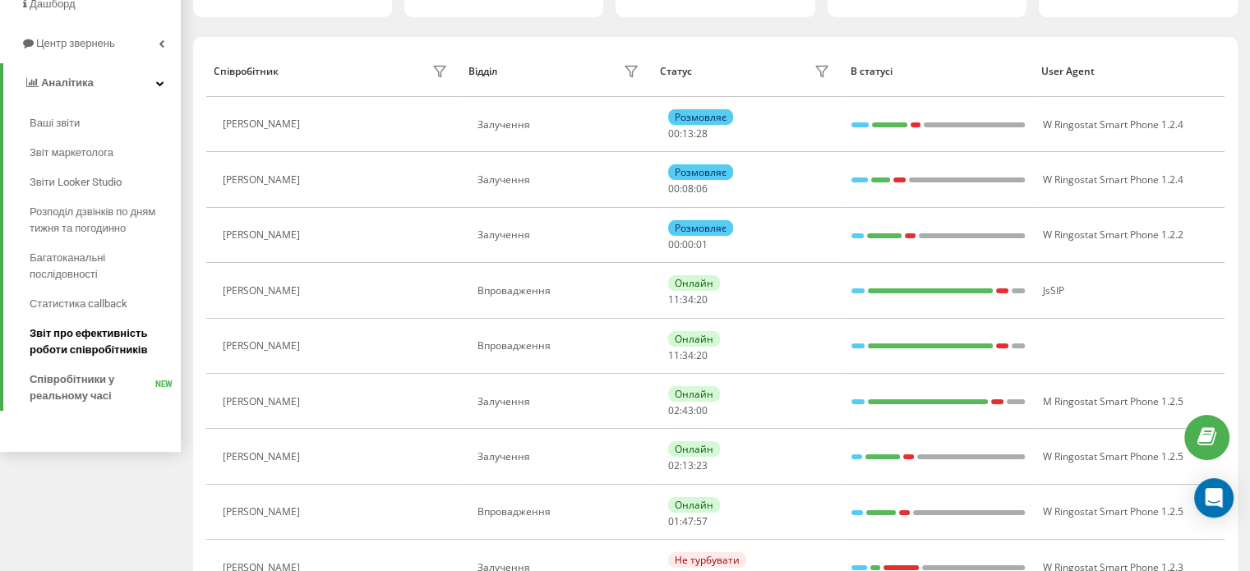 The image size is (1250, 571). I want to click on span: Звіт про ефективність роботи співробітників, so click(101, 342).